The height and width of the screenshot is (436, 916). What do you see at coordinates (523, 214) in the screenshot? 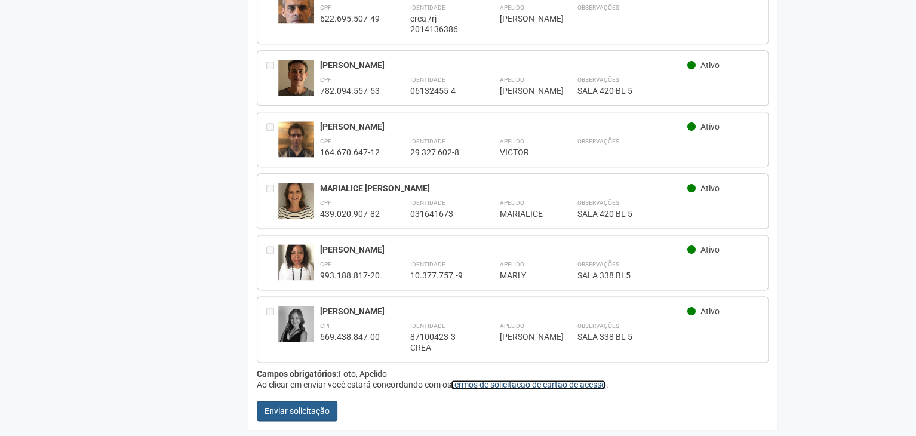
I see `div: MARIALICE` at bounding box center [523, 214].